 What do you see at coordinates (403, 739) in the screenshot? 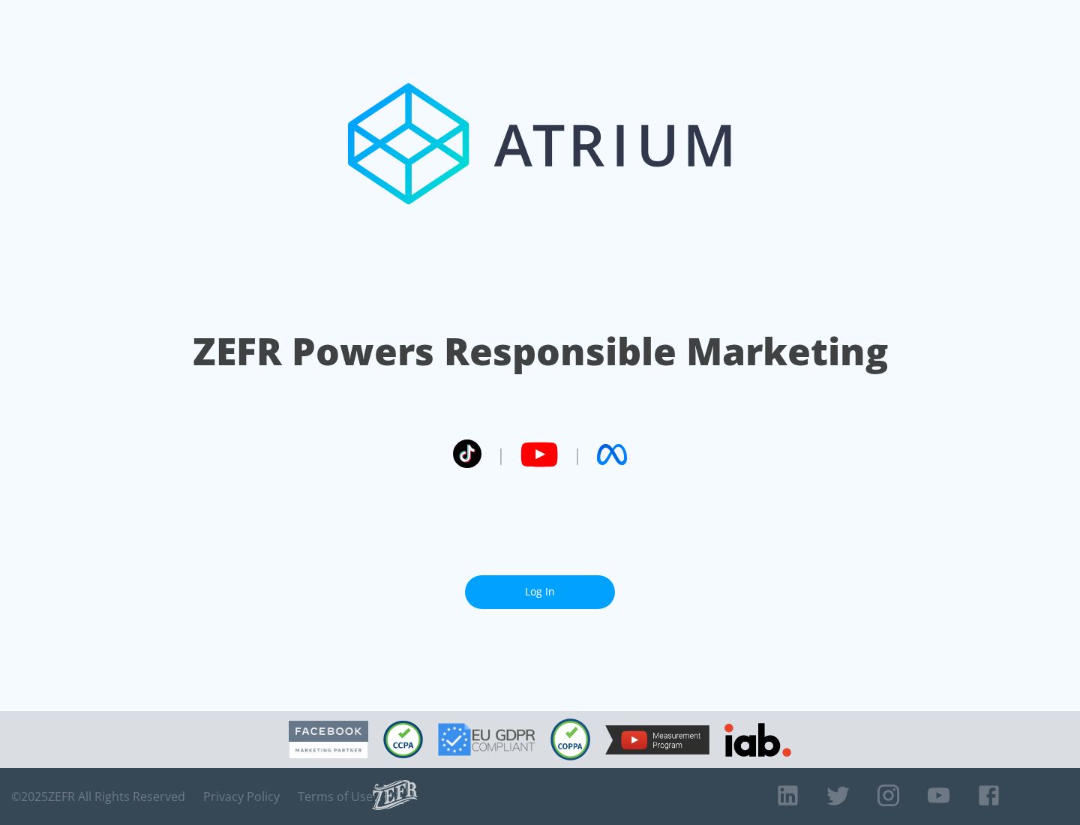
I see `img: CCPA Compliant` at bounding box center [403, 739].